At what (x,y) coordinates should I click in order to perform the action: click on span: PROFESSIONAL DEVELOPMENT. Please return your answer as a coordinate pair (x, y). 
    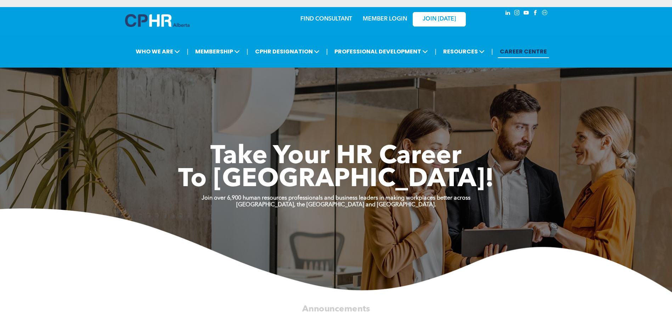
    Looking at the image, I should click on (381, 51).